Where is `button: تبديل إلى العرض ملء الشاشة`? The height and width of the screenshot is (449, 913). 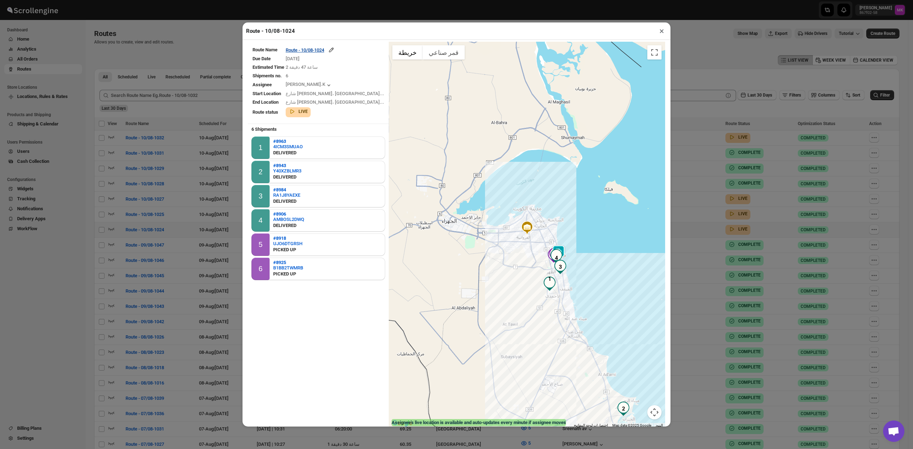
button: تبديل إلى العرض ملء الشاشة is located at coordinates (654, 52).